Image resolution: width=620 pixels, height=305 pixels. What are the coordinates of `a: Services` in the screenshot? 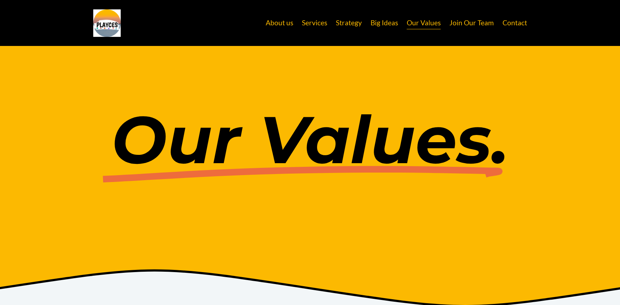 It's located at (315, 23).